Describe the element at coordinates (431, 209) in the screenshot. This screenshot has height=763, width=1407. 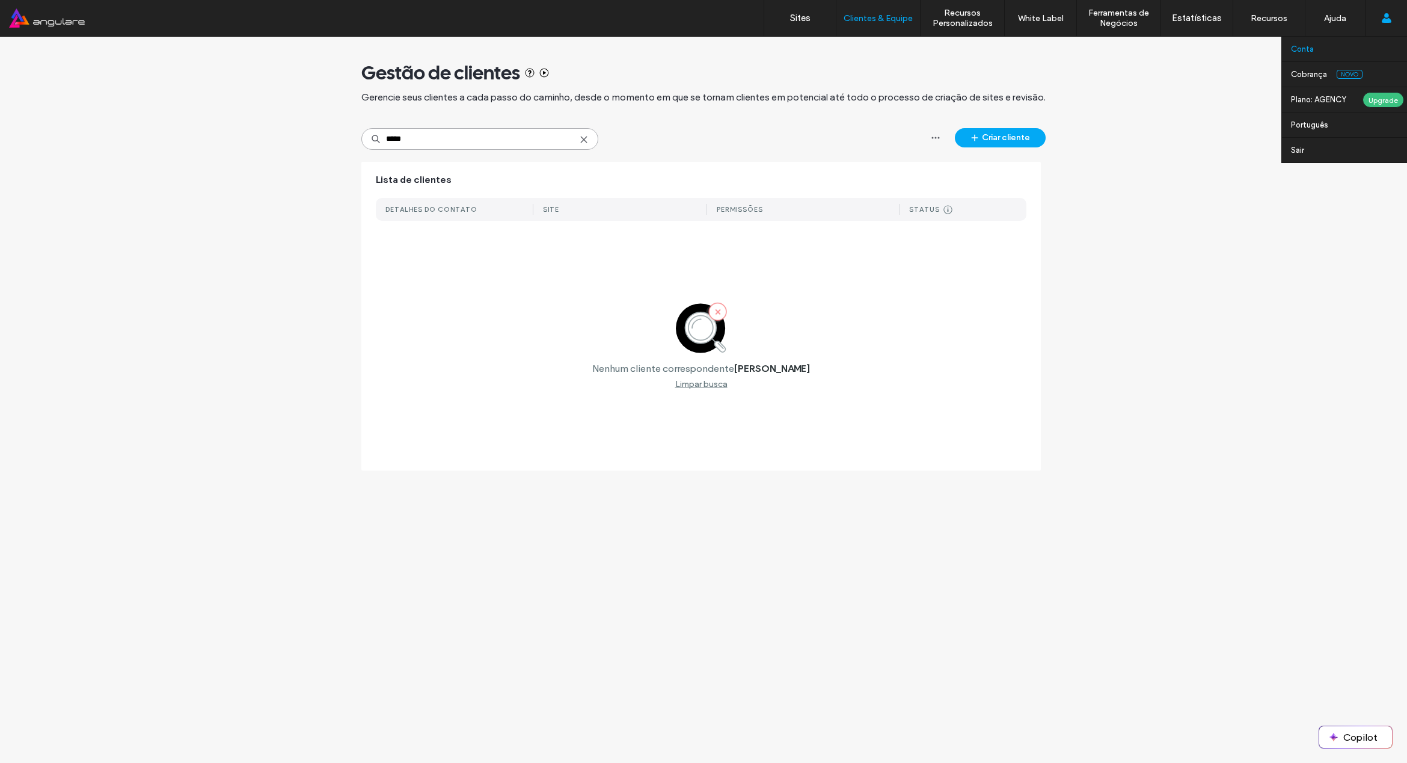
I see `div: DETALHES DO CONTATO` at that location.